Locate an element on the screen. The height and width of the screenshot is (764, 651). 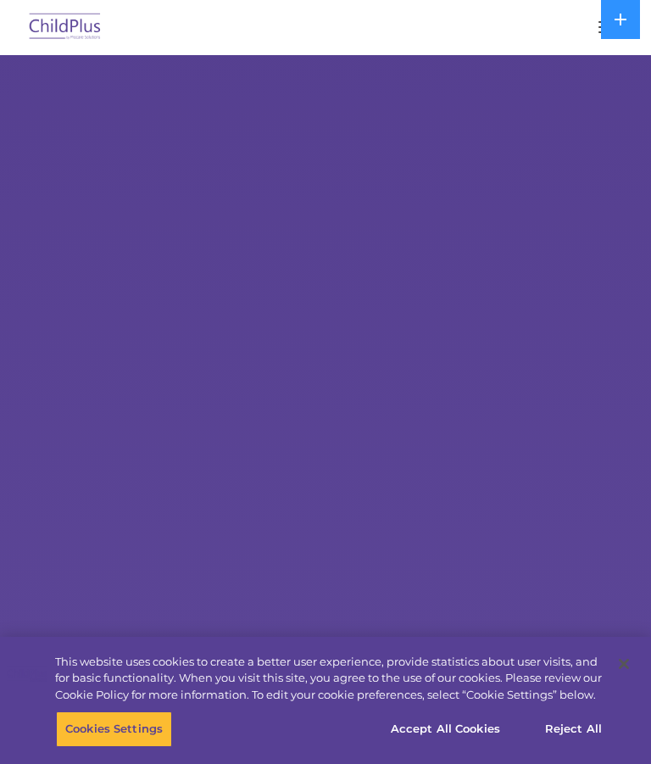
button: Cookies Settings is located at coordinates (114, 729).